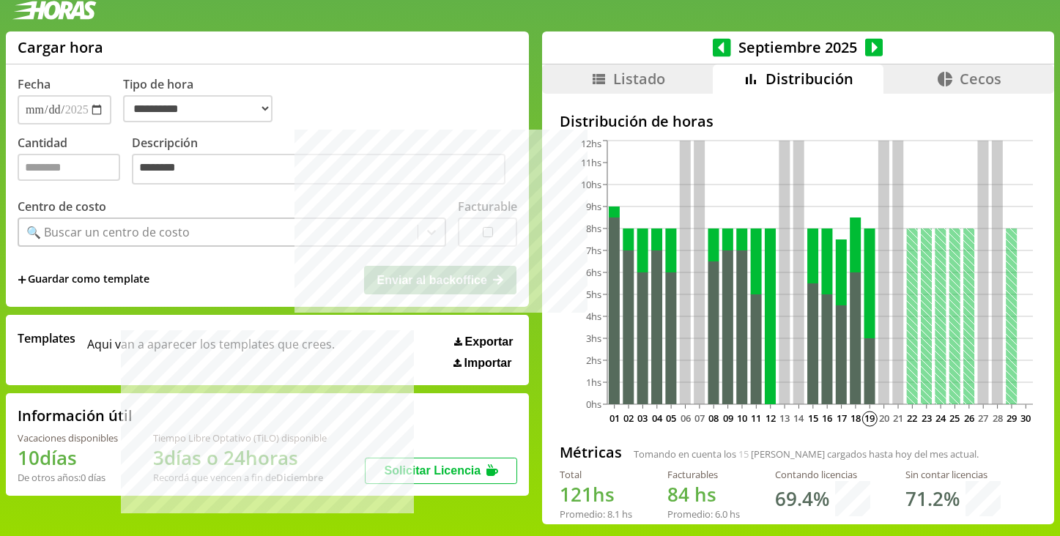 This screenshot has height=536, width=1060. I want to click on tspan: 12hs, so click(591, 144).